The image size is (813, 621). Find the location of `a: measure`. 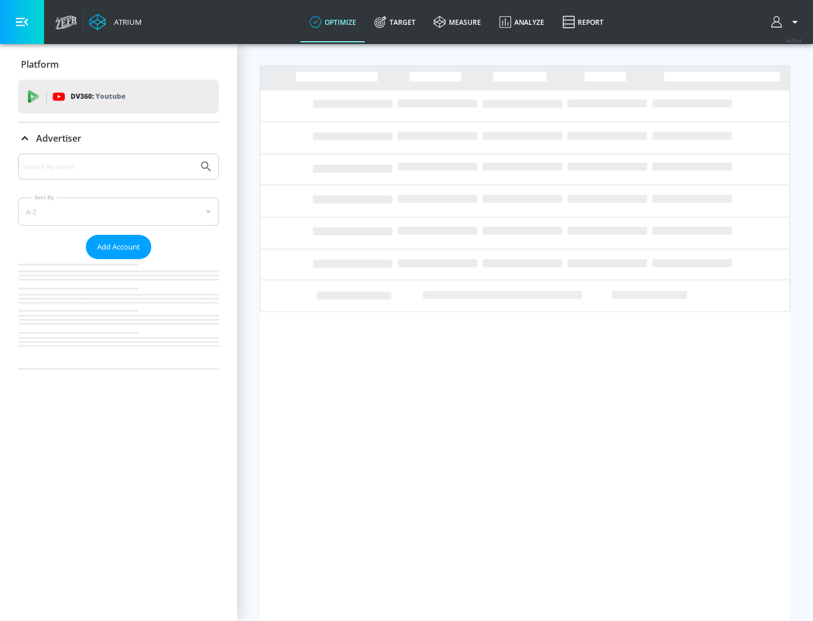

a: measure is located at coordinates (457, 22).